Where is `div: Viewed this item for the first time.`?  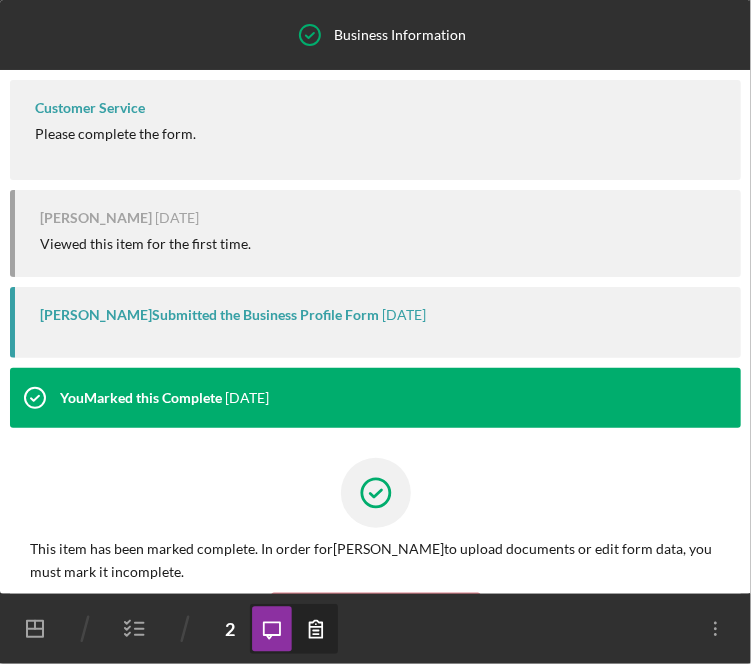 div: Viewed this item for the first time. is located at coordinates (145, 244).